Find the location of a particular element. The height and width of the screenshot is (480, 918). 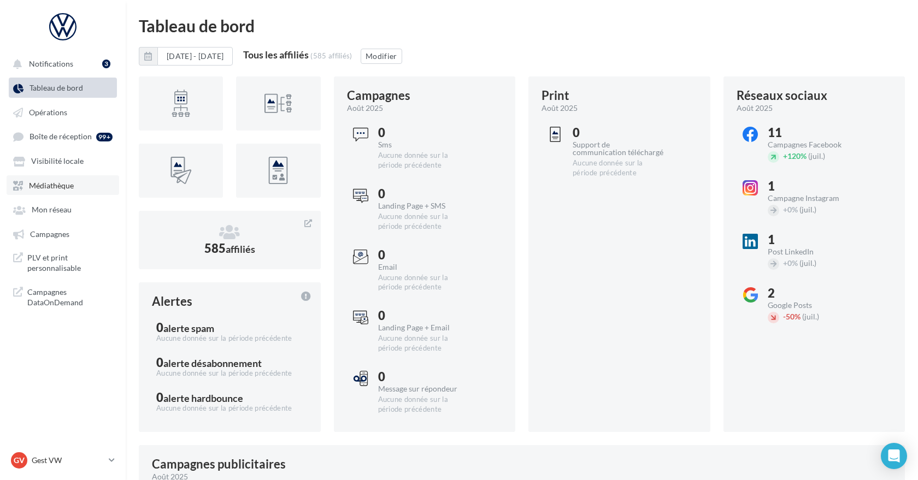

span: Opérations is located at coordinates (48, 112).